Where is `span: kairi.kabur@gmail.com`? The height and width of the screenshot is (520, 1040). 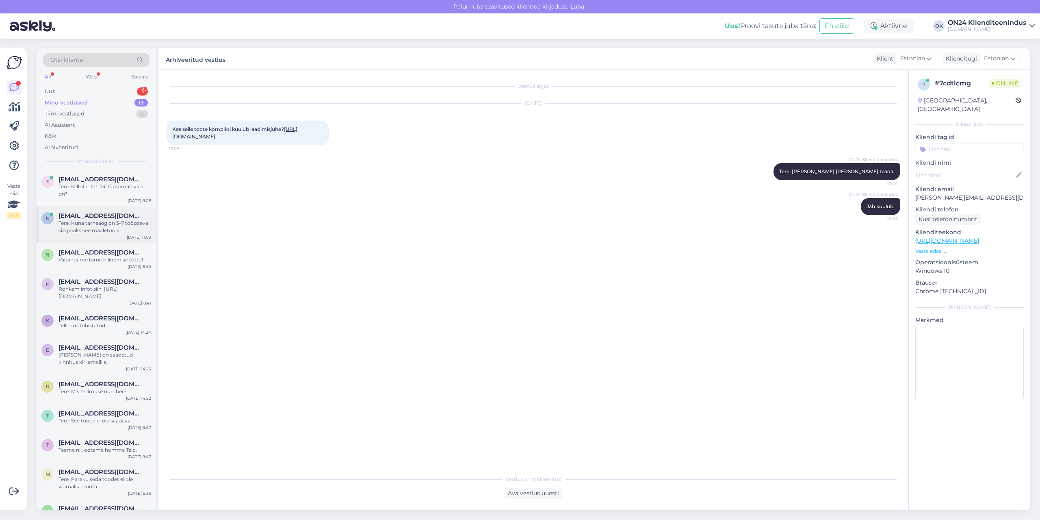
span: kairi.kabur@gmail.com is located at coordinates (101, 318).